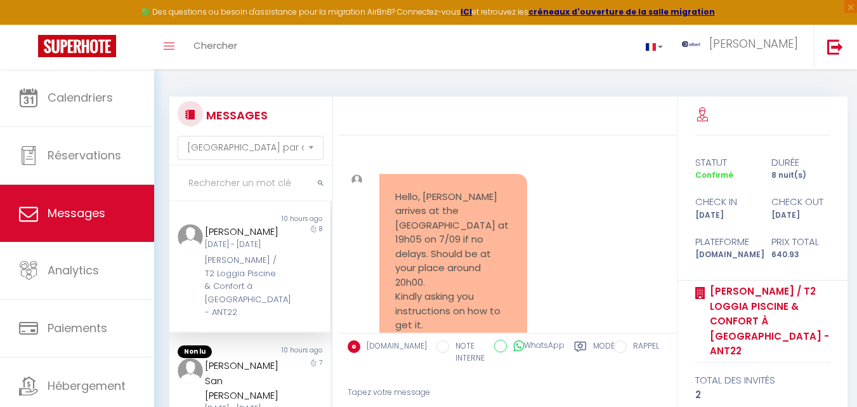 The width and height of the screenshot is (857, 407). I want to click on div: statut, so click(724, 162).